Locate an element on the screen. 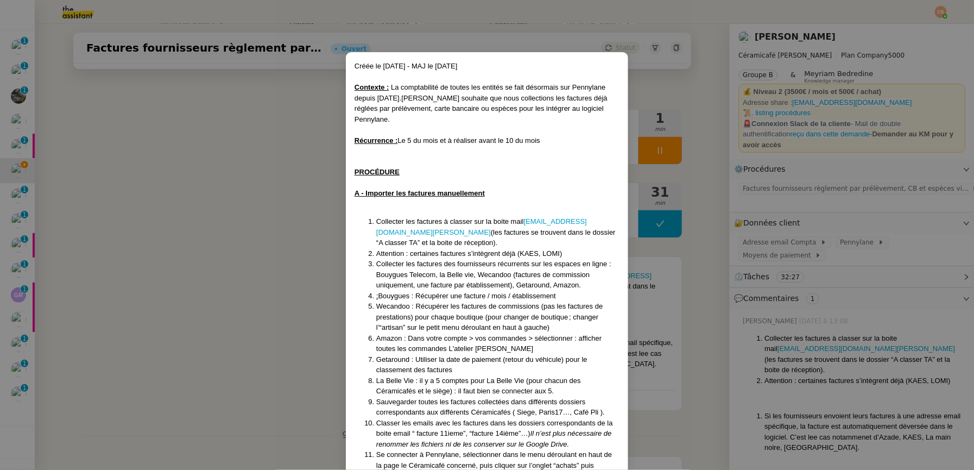  li: Classer les emails avec les factures dans les dossiers correspondants de la boite email “ facture... is located at coordinates (498, 433).